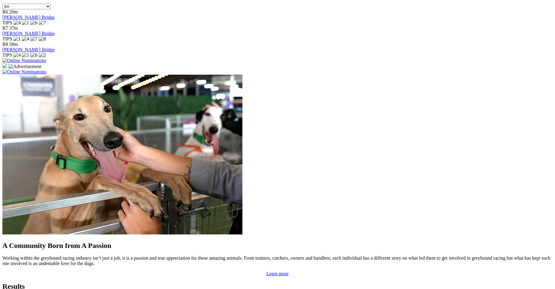  What do you see at coordinates (42, 55) in the screenshot?
I see `img: 2` at bounding box center [42, 55].